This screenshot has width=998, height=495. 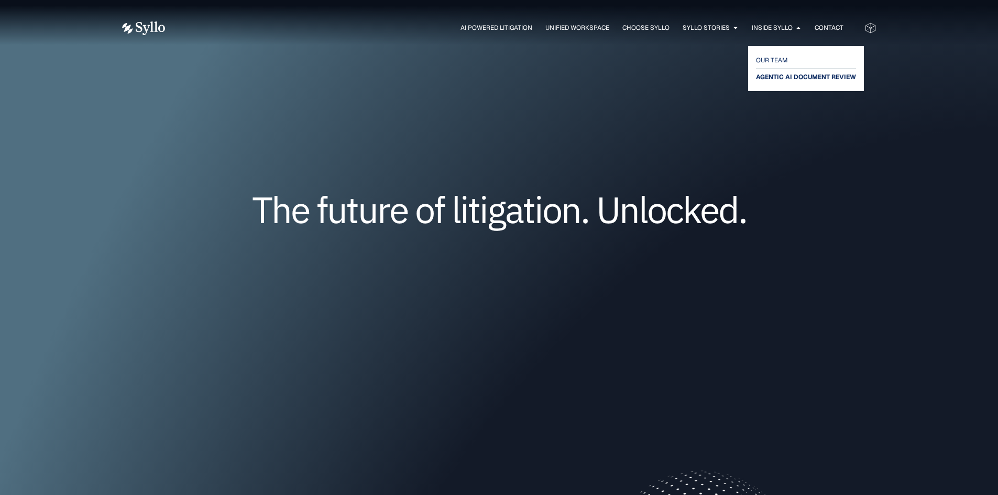 I want to click on a: AI Powered Litigation, so click(x=496, y=28).